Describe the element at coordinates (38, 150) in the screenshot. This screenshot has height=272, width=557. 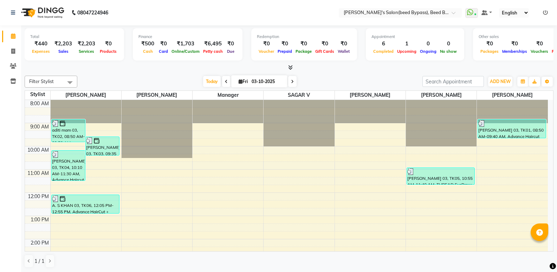
I see `div: 10:00 AM` at that location.